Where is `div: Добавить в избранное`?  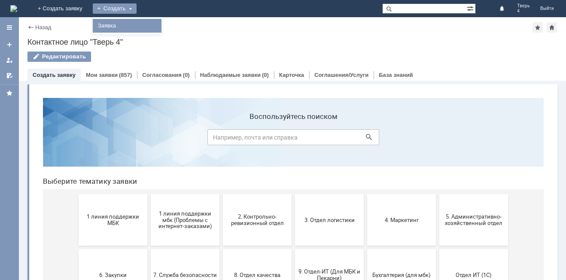
div: Добавить в избранное is located at coordinates (538, 28).